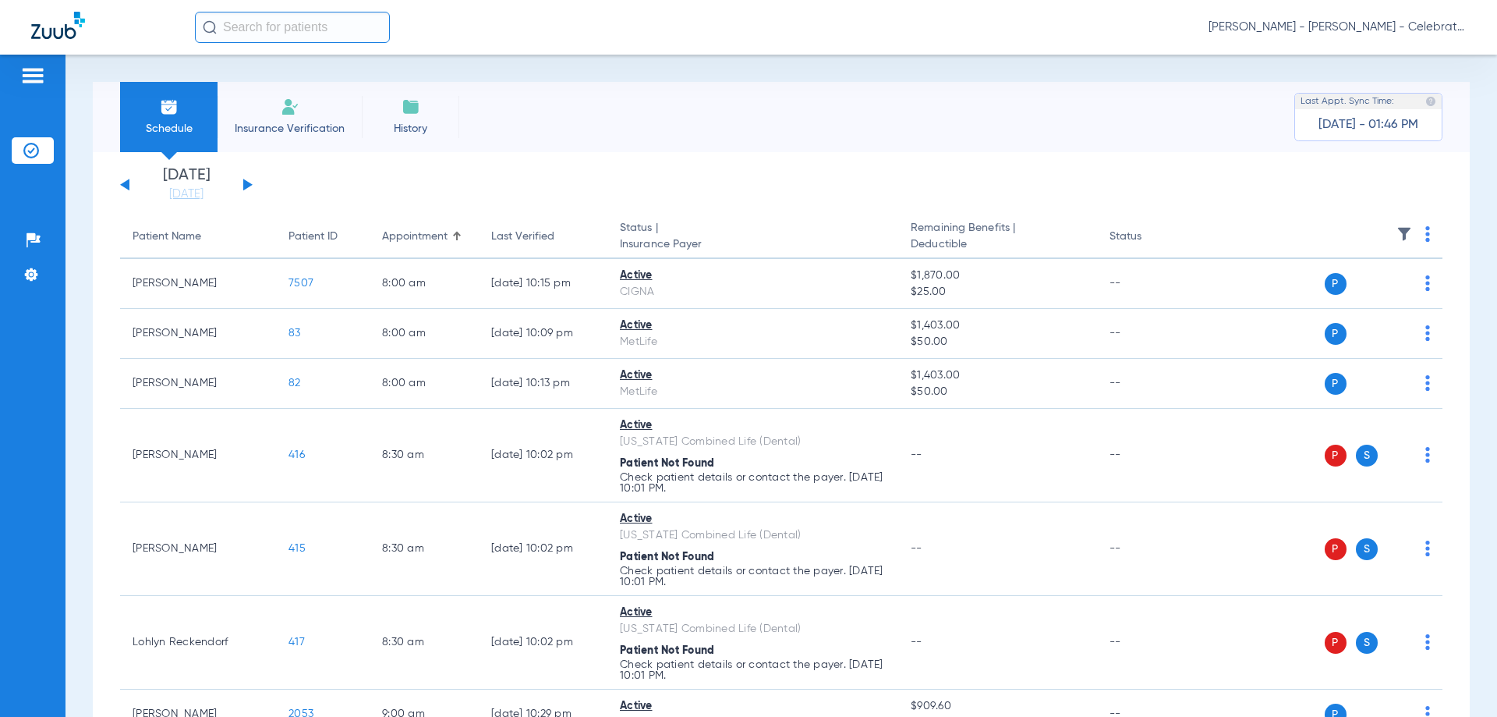  What do you see at coordinates (33, 76) in the screenshot?
I see `img: hamburger-icon` at bounding box center [33, 76].